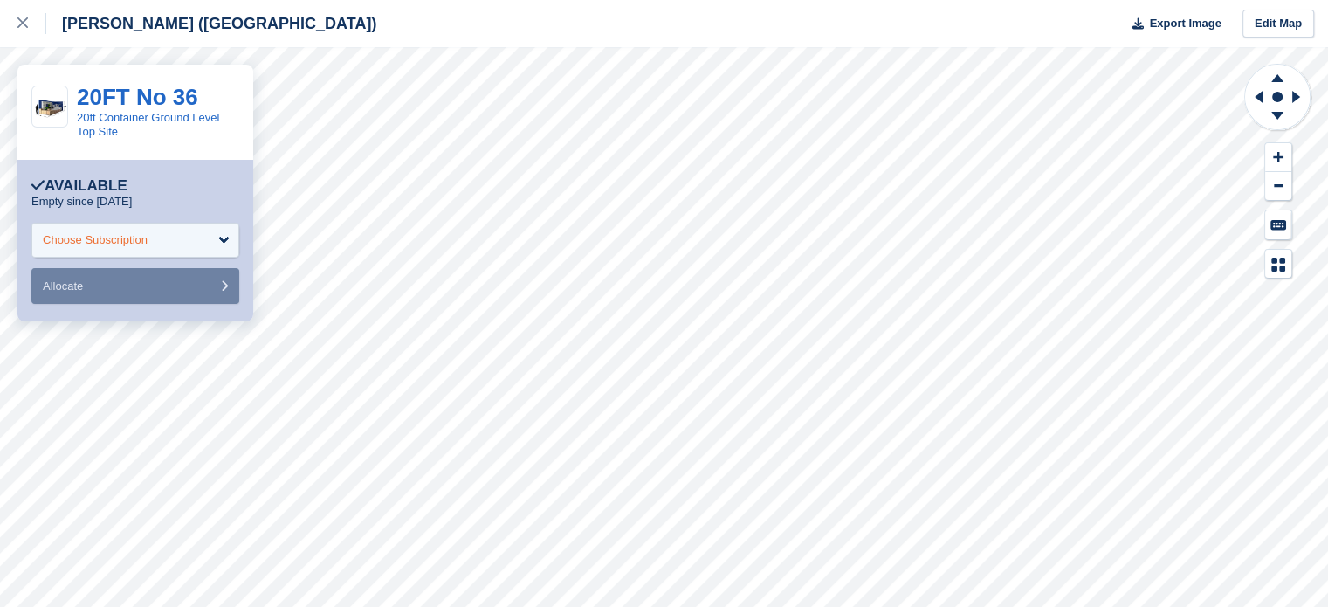 This screenshot has height=607, width=1328. Describe the element at coordinates (1278, 24) in the screenshot. I see `a: Edit Map` at that location.